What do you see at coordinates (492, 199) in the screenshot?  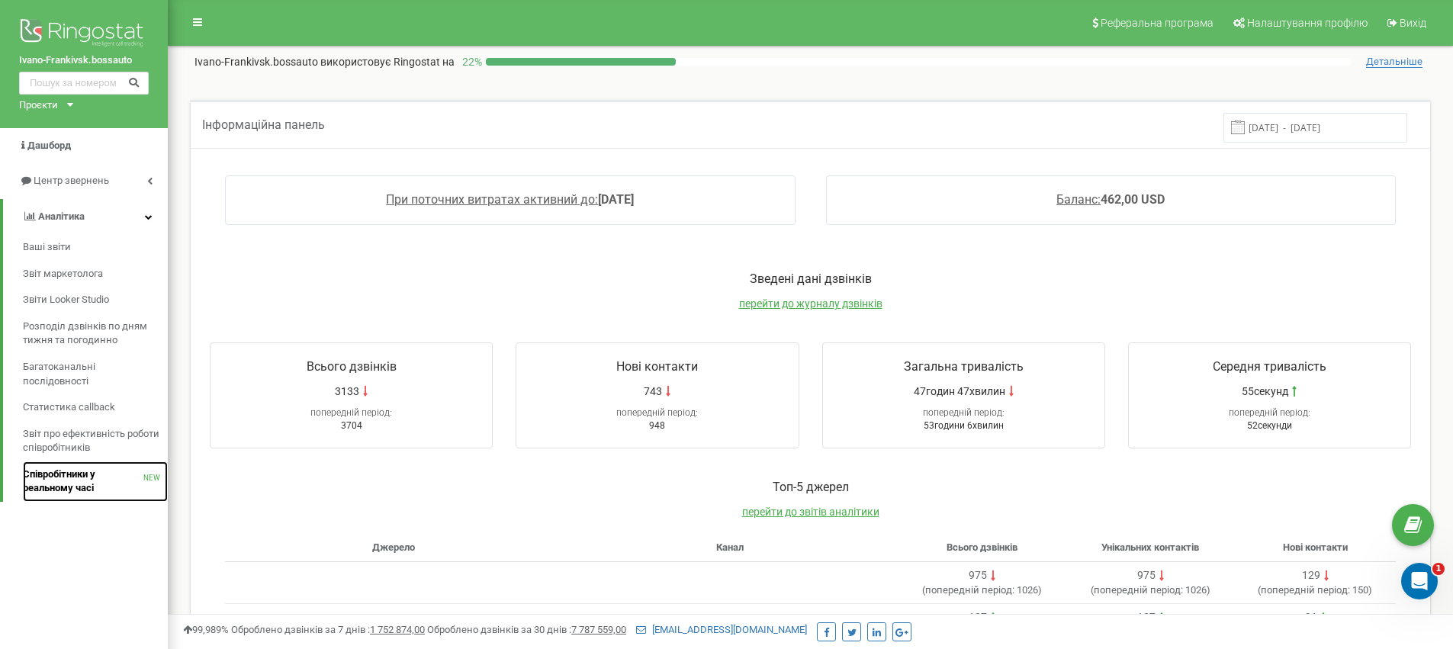 I see `span: При поточних витратах активний до:` at bounding box center [492, 199].